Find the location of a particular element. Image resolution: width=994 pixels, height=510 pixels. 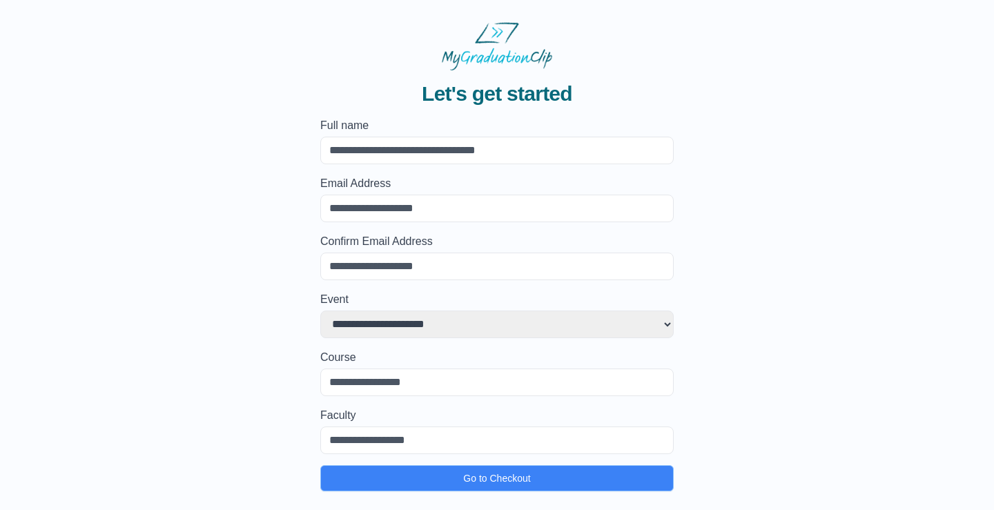

label: Confirm Email Address is located at coordinates (497, 242).